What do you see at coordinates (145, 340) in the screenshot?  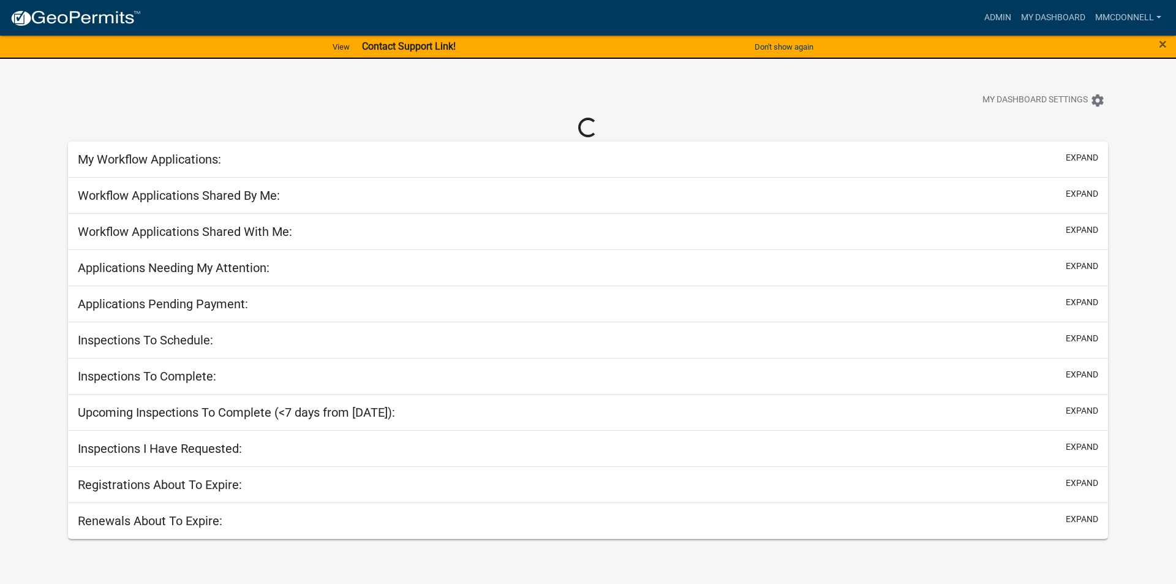 I see `h5: Inspections To Schedule:` at bounding box center [145, 340].